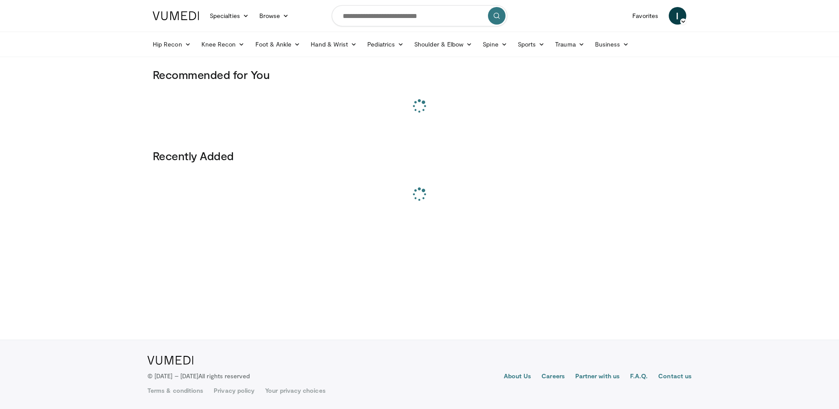 Image resolution: width=839 pixels, height=409 pixels. I want to click on a: Business, so click(612, 44).